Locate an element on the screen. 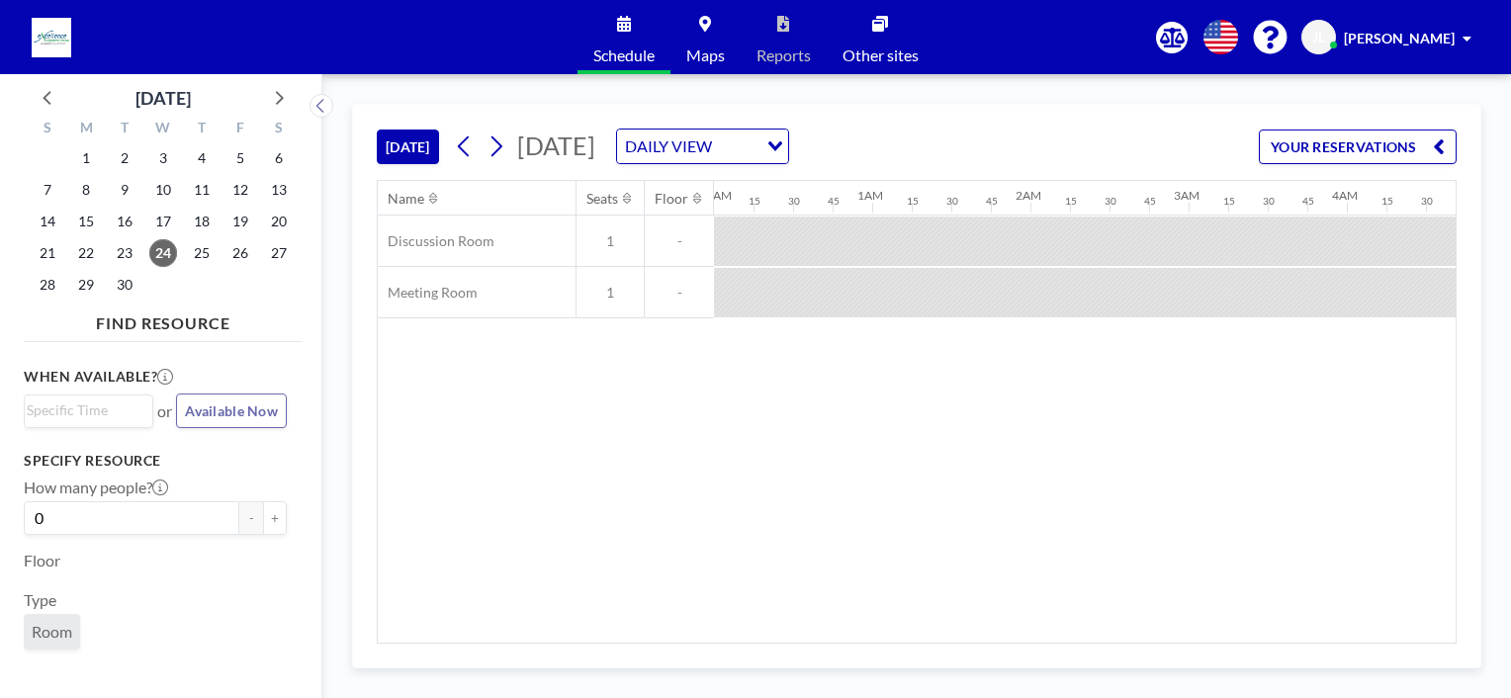  span: Reports is located at coordinates (783, 55).